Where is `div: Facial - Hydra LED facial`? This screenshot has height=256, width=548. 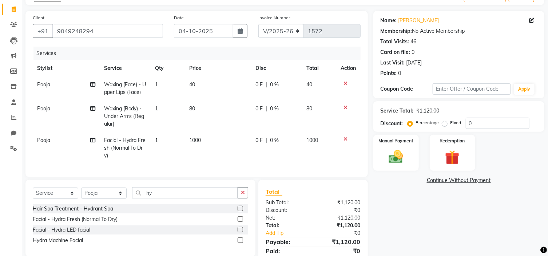 div: Facial - Hydra LED facial is located at coordinates (62, 230).